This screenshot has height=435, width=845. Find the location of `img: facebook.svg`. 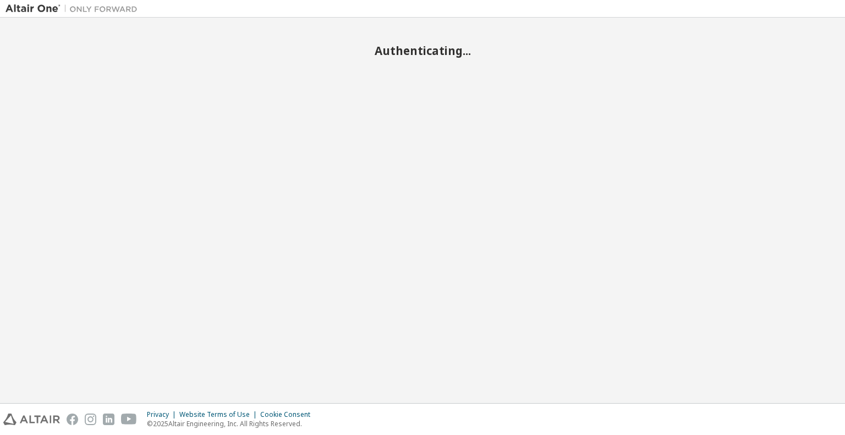

img: facebook.svg is located at coordinates (72, 419).